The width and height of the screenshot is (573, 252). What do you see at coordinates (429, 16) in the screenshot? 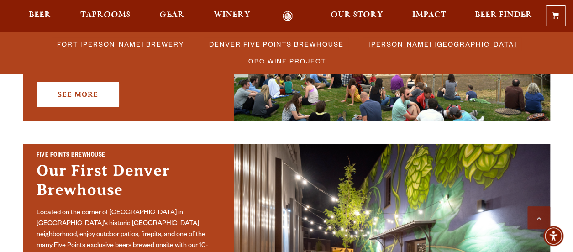
I see `a: Impact` at bounding box center [429, 16].